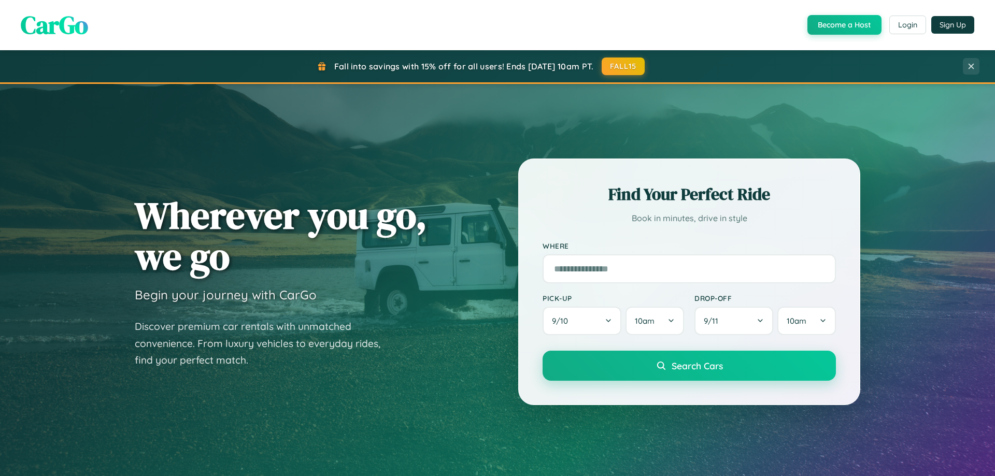 This screenshot has width=995, height=476. What do you see at coordinates (225, 295) in the screenshot?
I see `h3: Begin your journey with CarGo` at bounding box center [225, 295].